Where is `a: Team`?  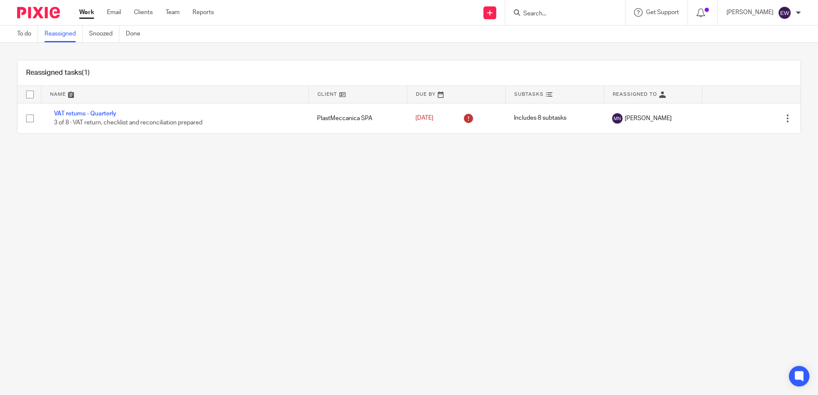
a: Team is located at coordinates (172, 12).